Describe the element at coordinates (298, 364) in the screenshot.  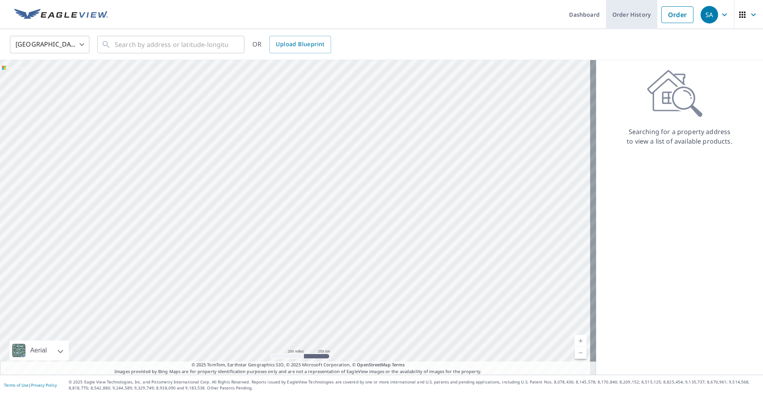
I see `span: © 2025 TomTom, Earthstar Geographics SIO, © 2025 Microsoft Corporation, ©` at that location.